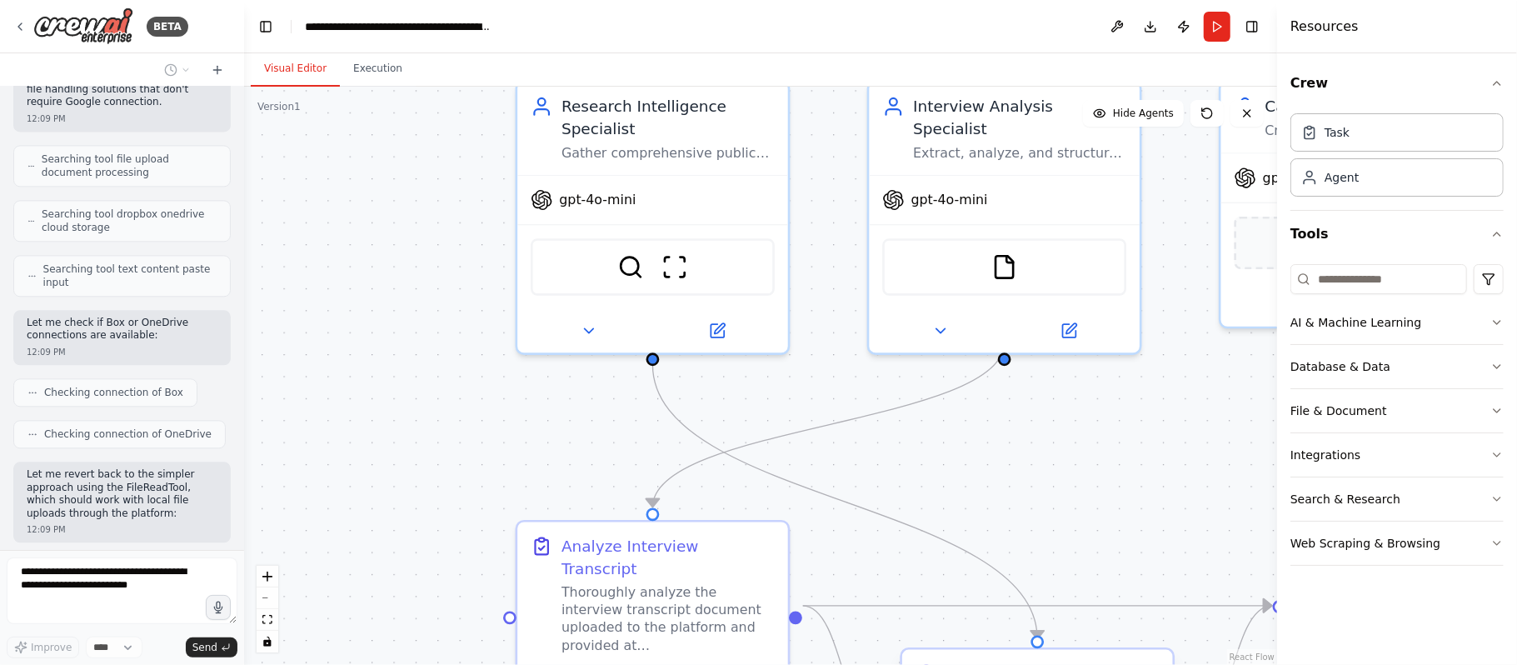  I want to click on button: Crew, so click(1397, 83).